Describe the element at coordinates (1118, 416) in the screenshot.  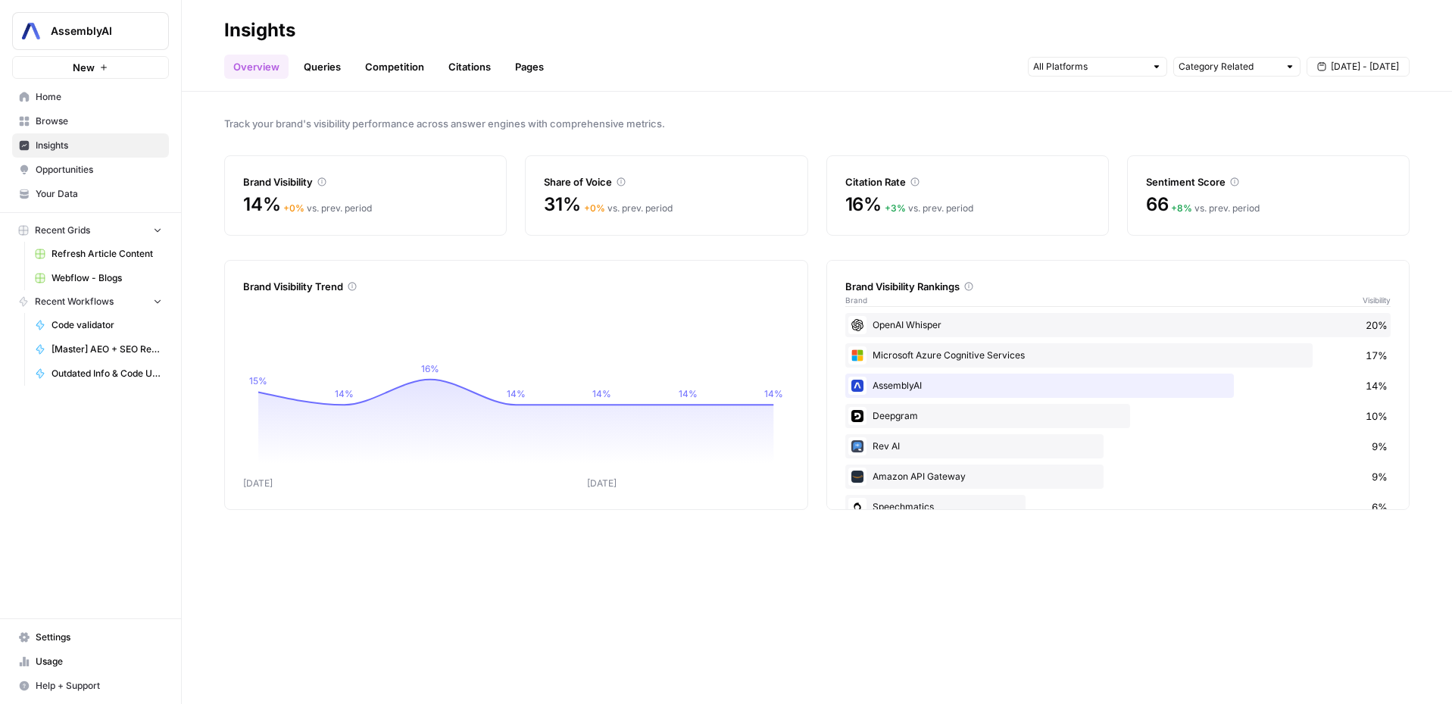
I see `div: Deepgram` at that location.